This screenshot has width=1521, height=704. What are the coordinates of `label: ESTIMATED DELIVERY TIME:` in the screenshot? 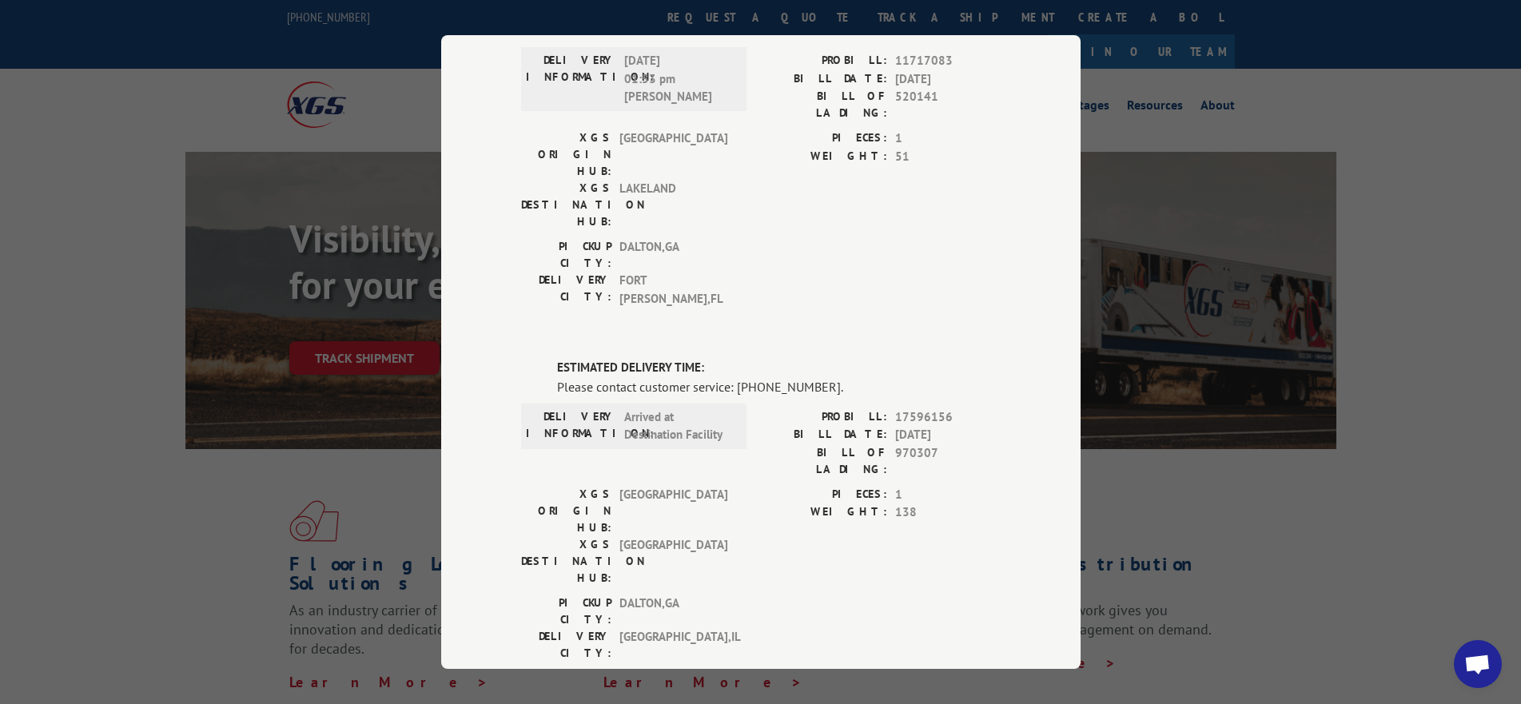 It's located at (779, 368).